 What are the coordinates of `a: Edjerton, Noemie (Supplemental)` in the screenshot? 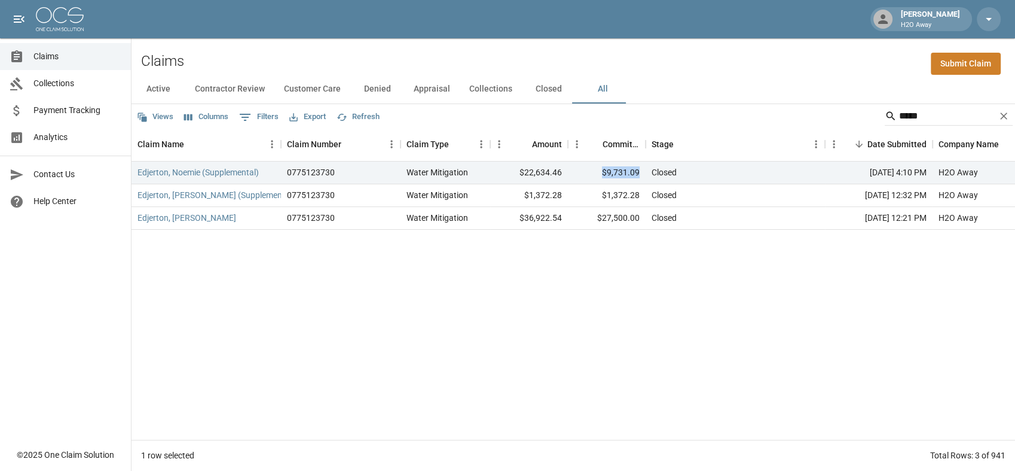 It's located at (198, 172).